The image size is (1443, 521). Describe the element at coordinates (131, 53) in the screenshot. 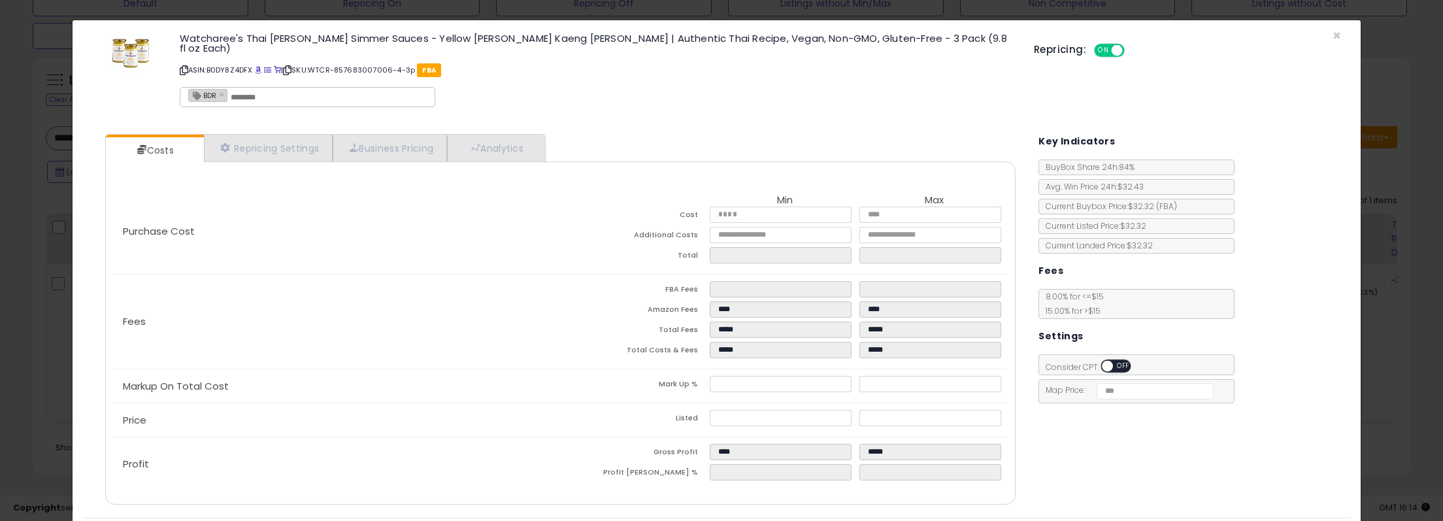

I see `img: 41oqJrX-qBL._SL60_.jpg` at that location.